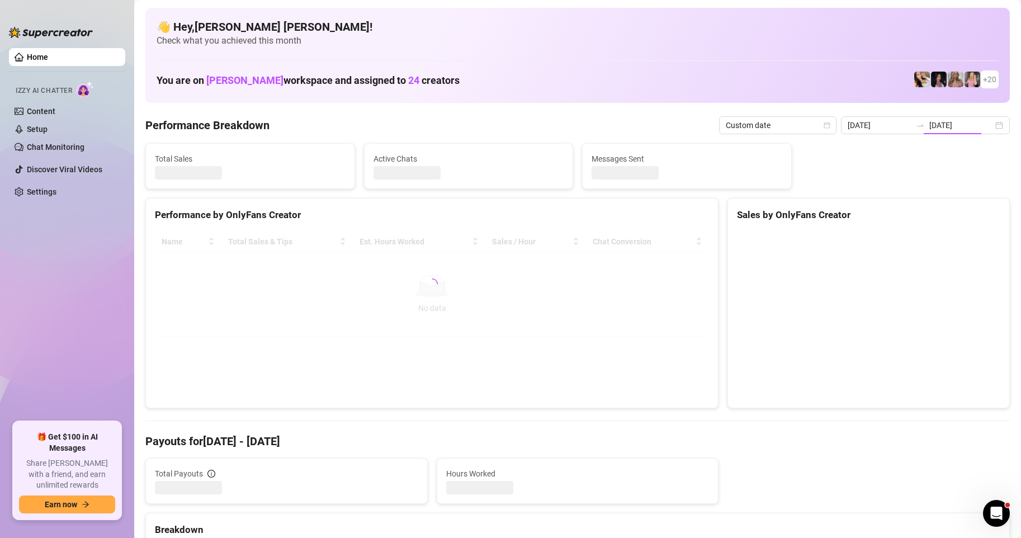  What do you see at coordinates (920, 125) in the screenshot?
I see `span: to` at bounding box center [920, 125].